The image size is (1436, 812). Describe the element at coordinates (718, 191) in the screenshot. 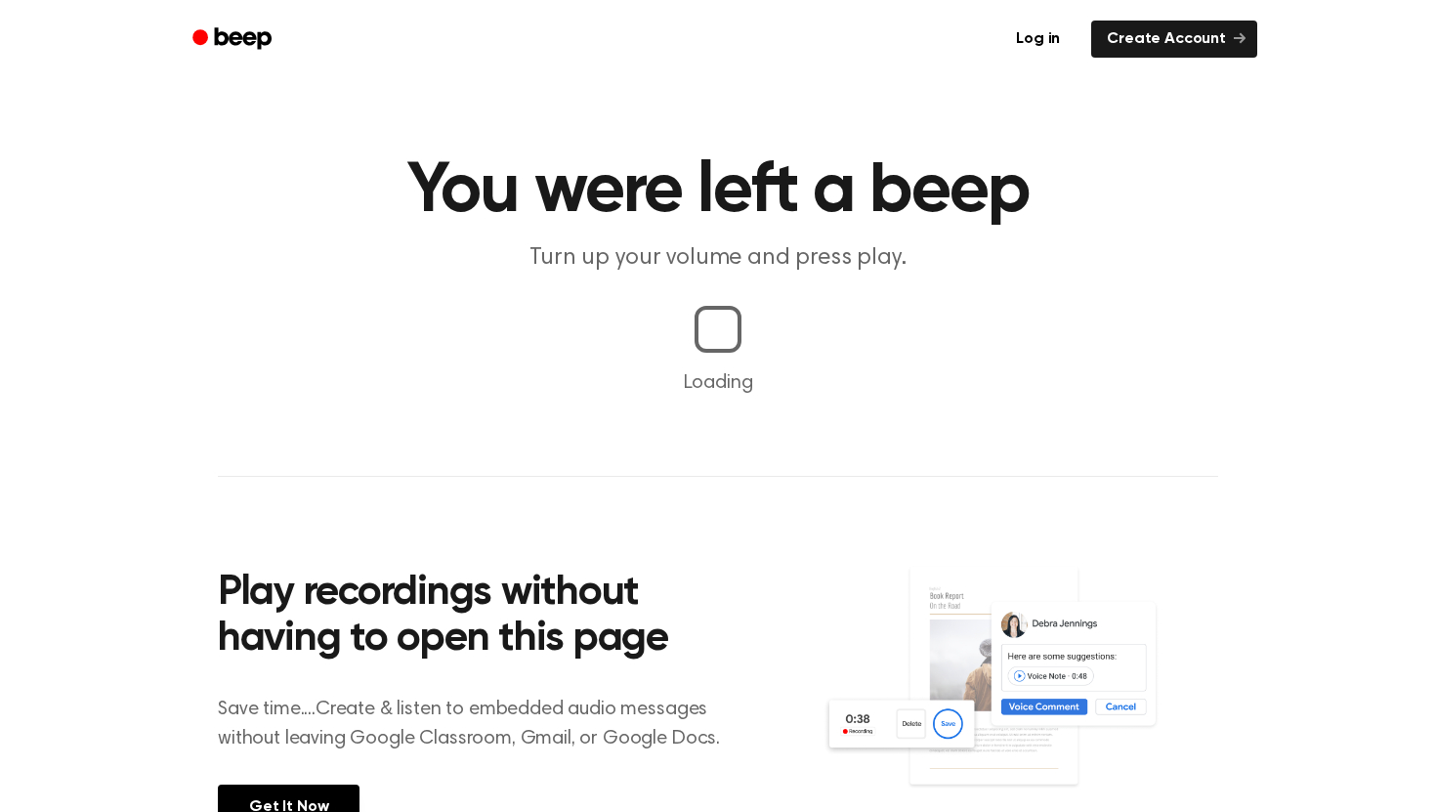

I see `h1: You were left a beep` at that location.